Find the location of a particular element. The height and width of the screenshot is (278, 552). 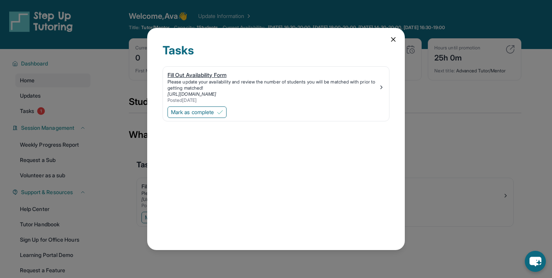

span: Mark as complete is located at coordinates (192, 112).